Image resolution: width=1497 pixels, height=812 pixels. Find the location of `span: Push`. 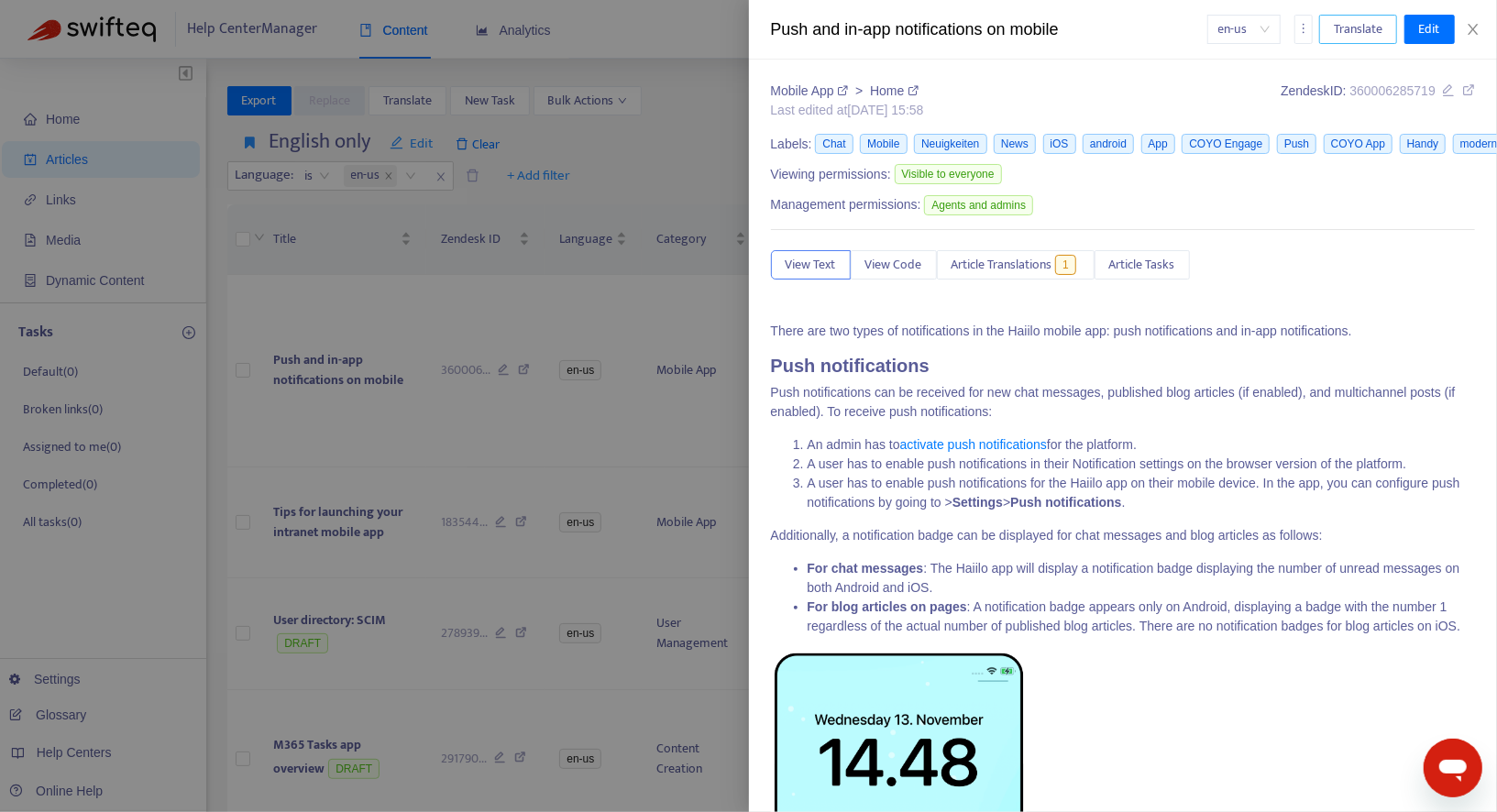

span: Push is located at coordinates (1296, 144).